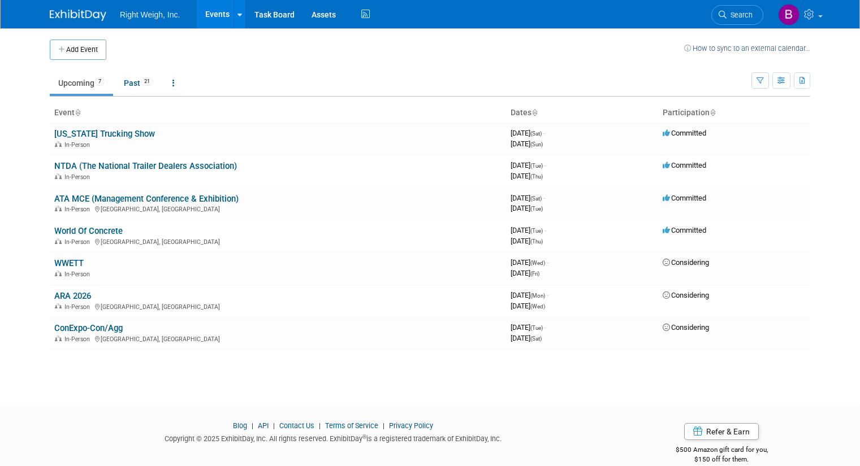  What do you see at coordinates (737, 15) in the screenshot?
I see `a: Search` at bounding box center [737, 15].